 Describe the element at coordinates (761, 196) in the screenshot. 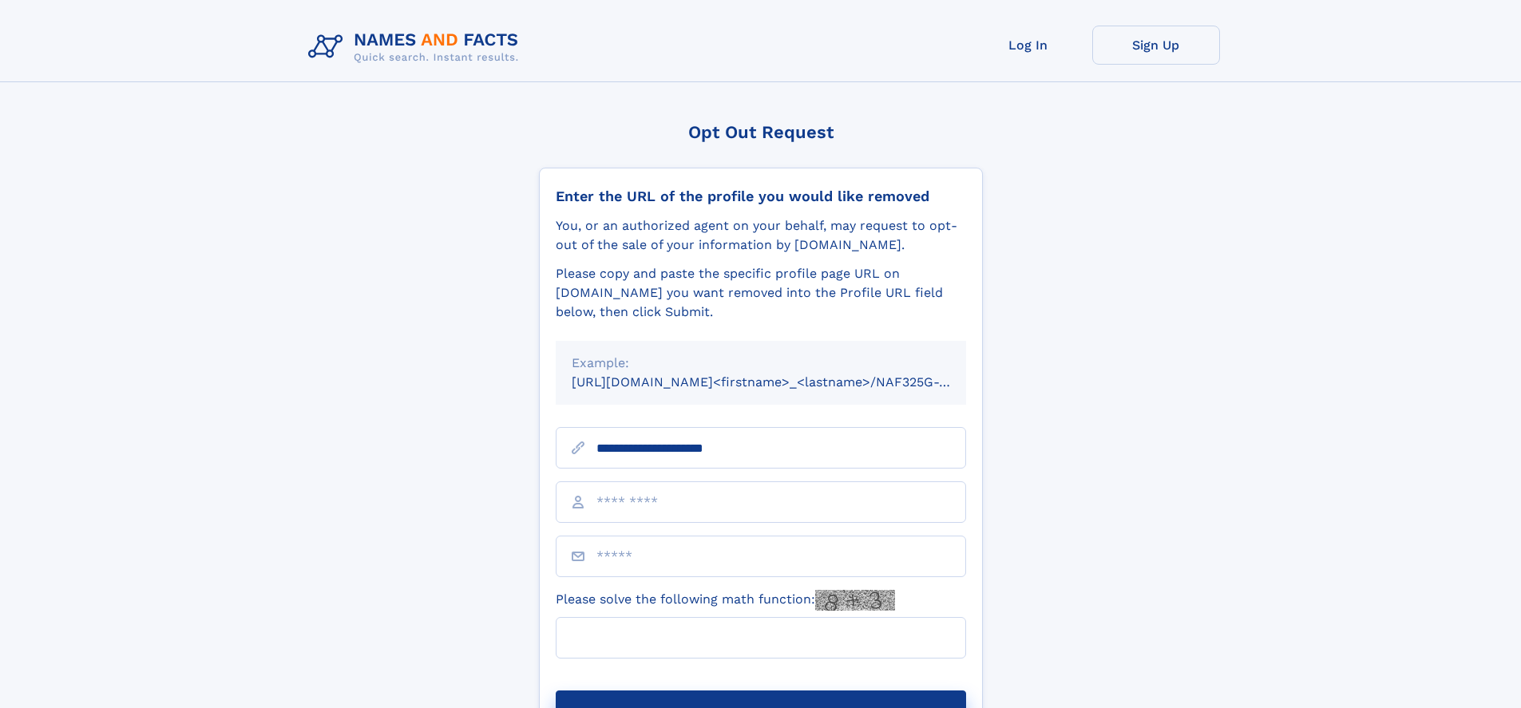

I see `div: Enter the URL of the profile you would like removed` at that location.